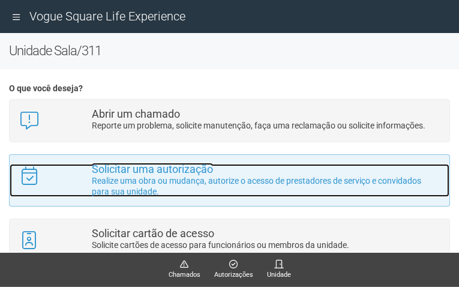 The image size is (459, 287). Describe the element at coordinates (152, 169) in the screenshot. I see `strong: Solicitar uma autorização` at that location.